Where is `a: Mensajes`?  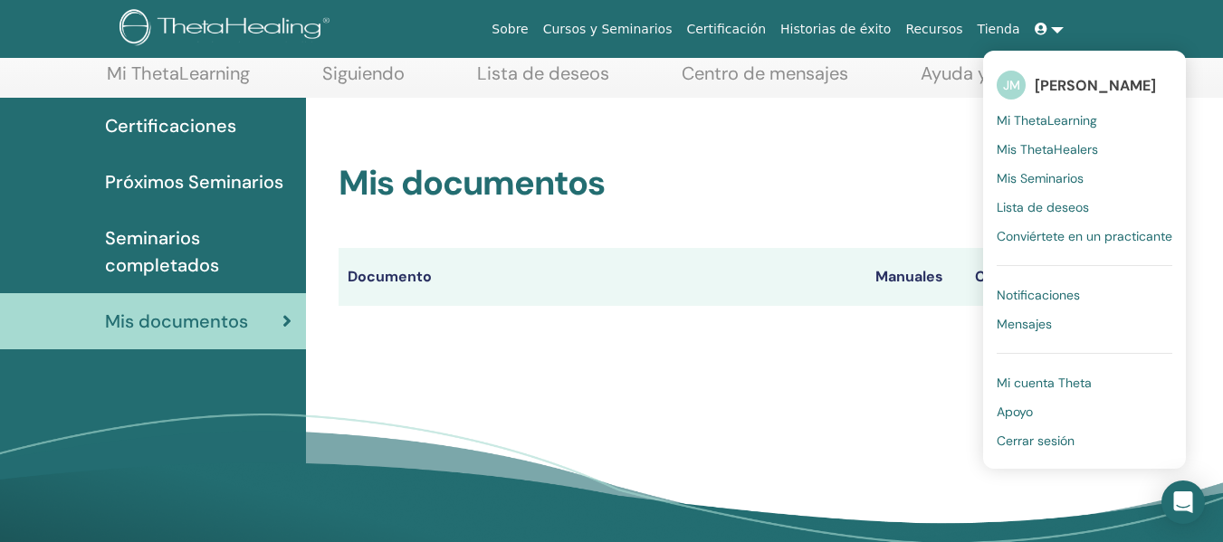
a: Mensajes is located at coordinates (1084, 324).